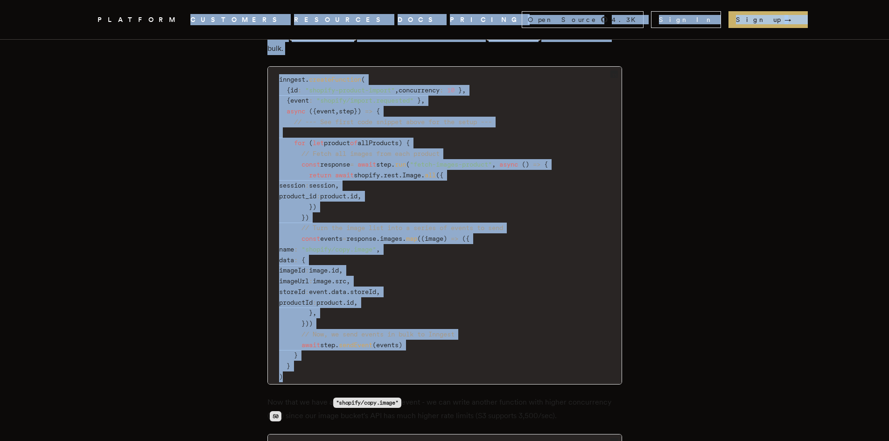 Image resolution: width=889 pixels, height=441 pixels. Describe the element at coordinates (296, 302) in the screenshot. I see `span: productId` at that location.